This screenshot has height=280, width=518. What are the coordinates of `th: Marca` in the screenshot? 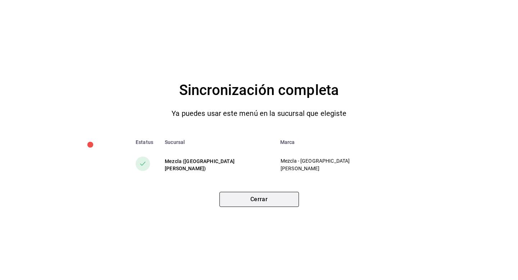 It's located at (334, 142).